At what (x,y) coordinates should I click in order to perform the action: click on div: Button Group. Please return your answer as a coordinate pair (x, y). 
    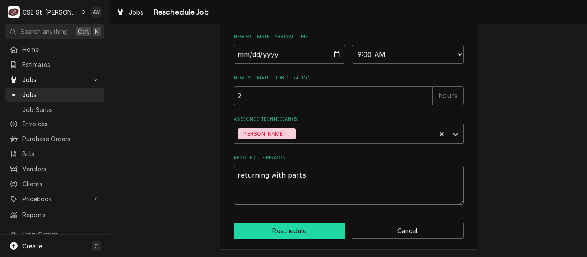
    Looking at the image, I should click on (348, 231).